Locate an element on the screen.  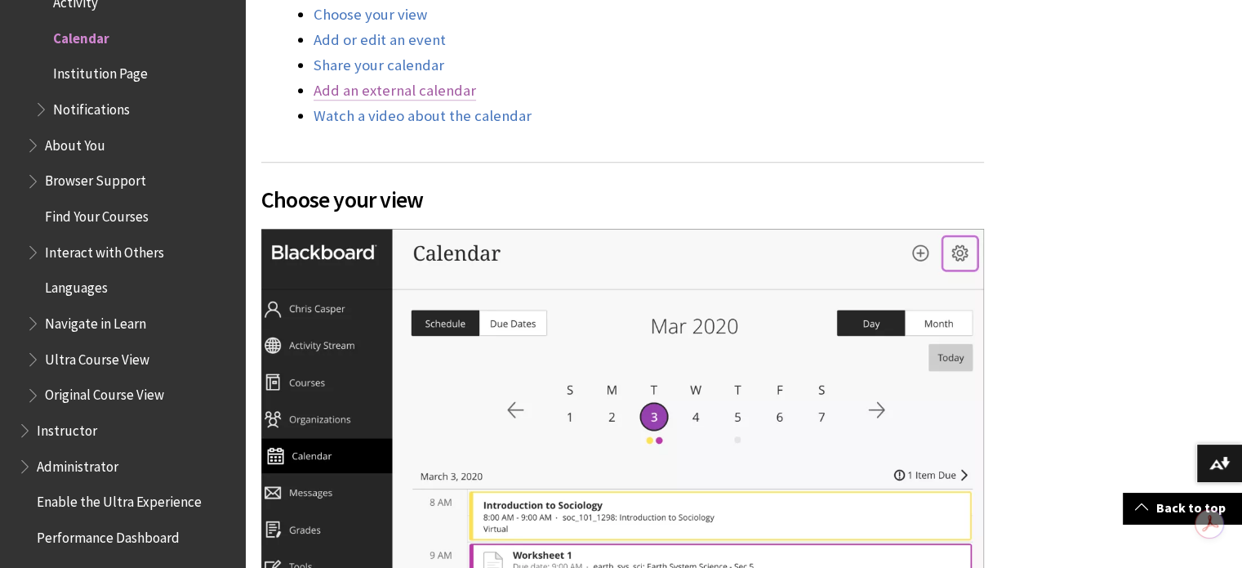
span: Navigate in Learn is located at coordinates (96, 320).